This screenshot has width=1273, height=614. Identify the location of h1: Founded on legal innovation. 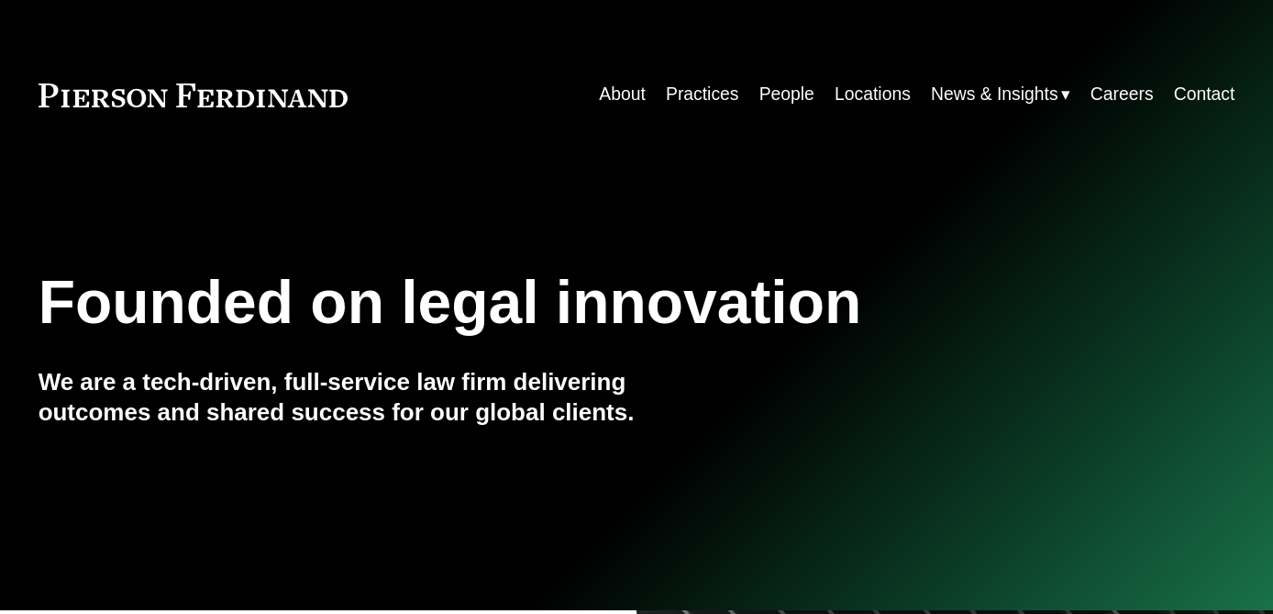
(537, 302).